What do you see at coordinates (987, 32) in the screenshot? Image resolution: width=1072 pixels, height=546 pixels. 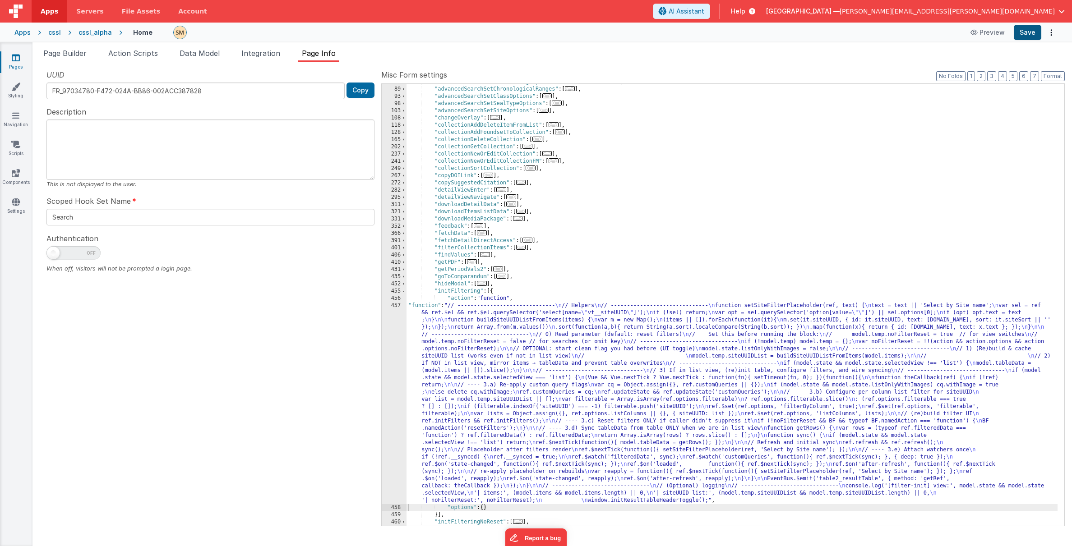 I see `button: Preview` at bounding box center [987, 32].